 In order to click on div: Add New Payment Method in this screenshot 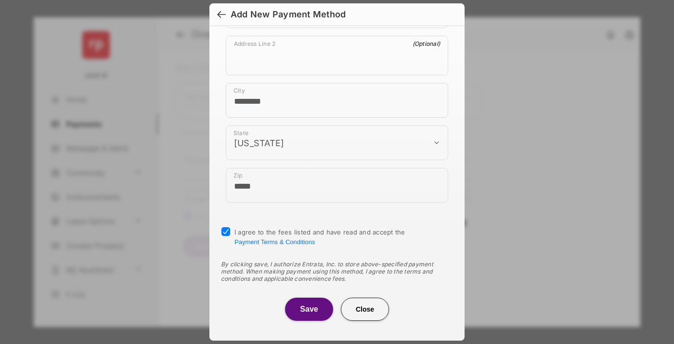, I will do `click(288, 14)`.